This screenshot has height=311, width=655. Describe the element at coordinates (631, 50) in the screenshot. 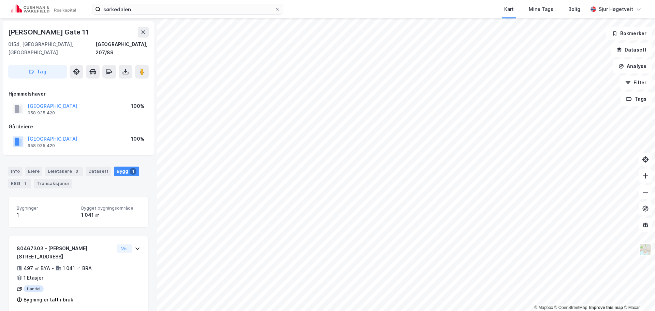

I see `button: Datasett` at that location.